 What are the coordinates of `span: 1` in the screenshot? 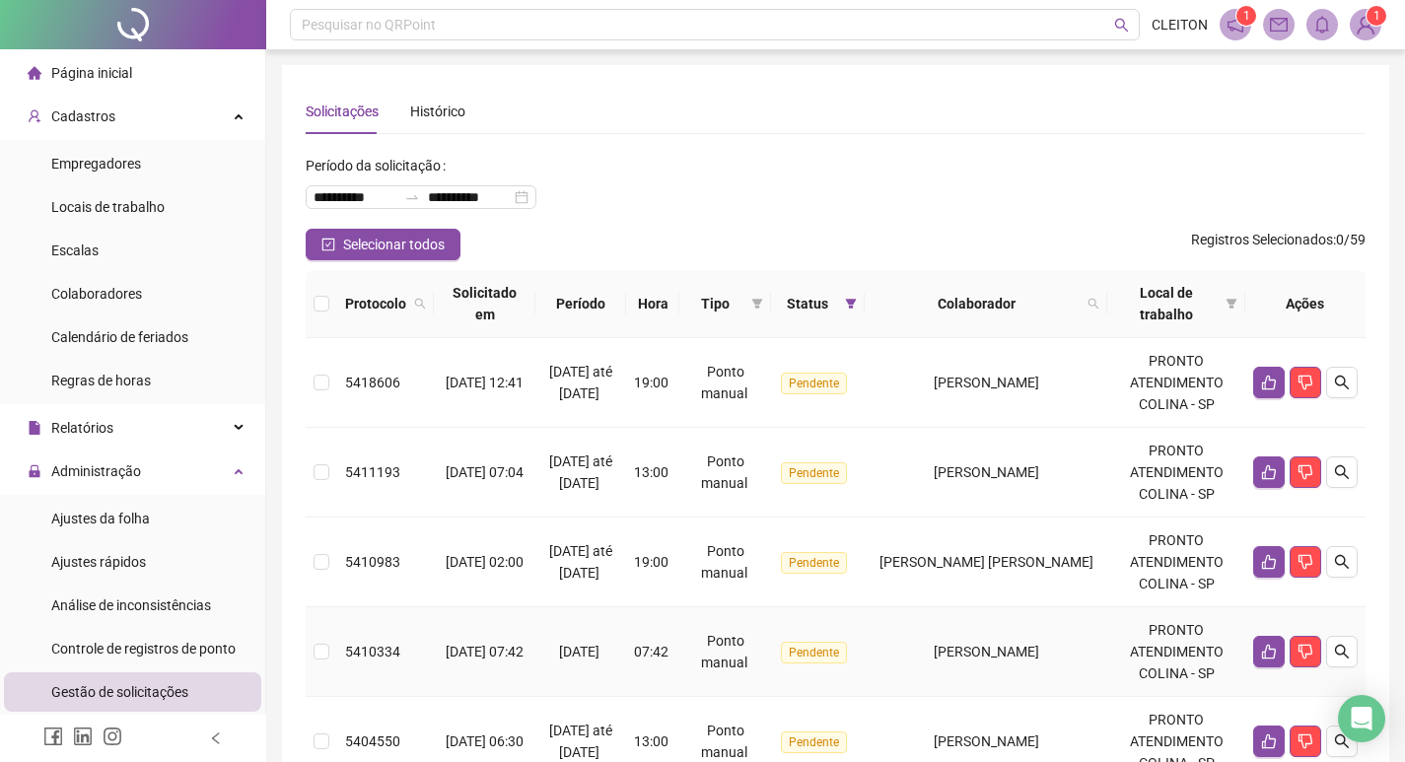 It's located at (1376, 16).